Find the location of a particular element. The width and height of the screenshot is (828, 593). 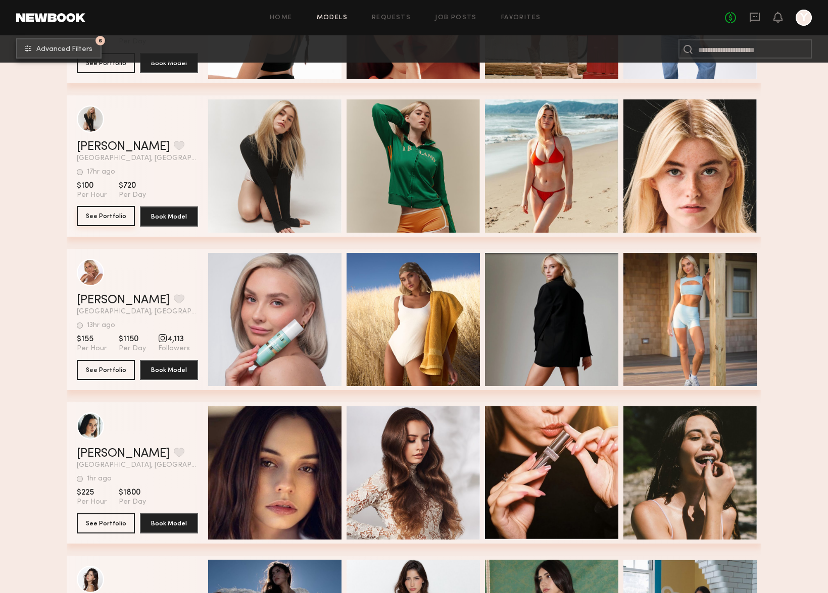

a: Requests is located at coordinates (391, 18).